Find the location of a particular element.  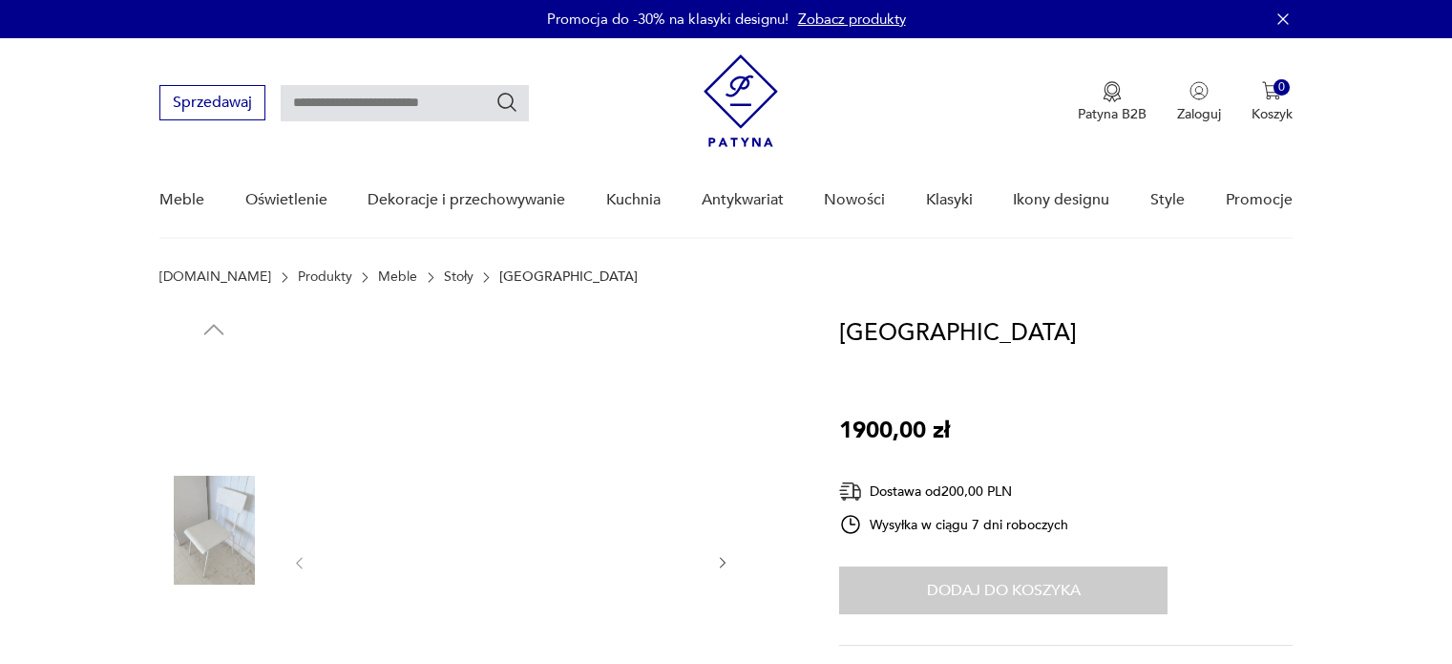

a: Klasyki is located at coordinates (949, 200).